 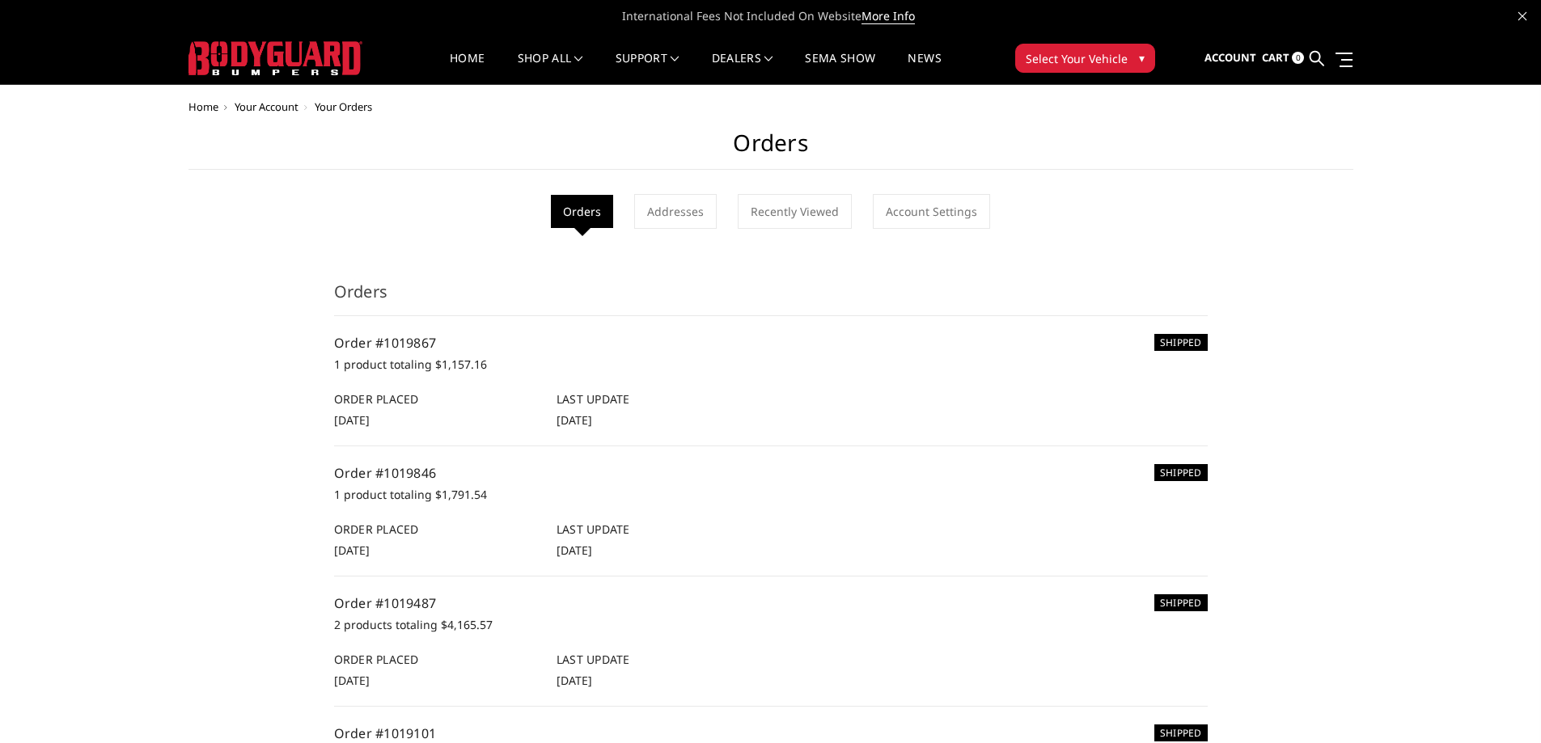 What do you see at coordinates (581, 211) in the screenshot?
I see `li: Orders` at bounding box center [581, 211].